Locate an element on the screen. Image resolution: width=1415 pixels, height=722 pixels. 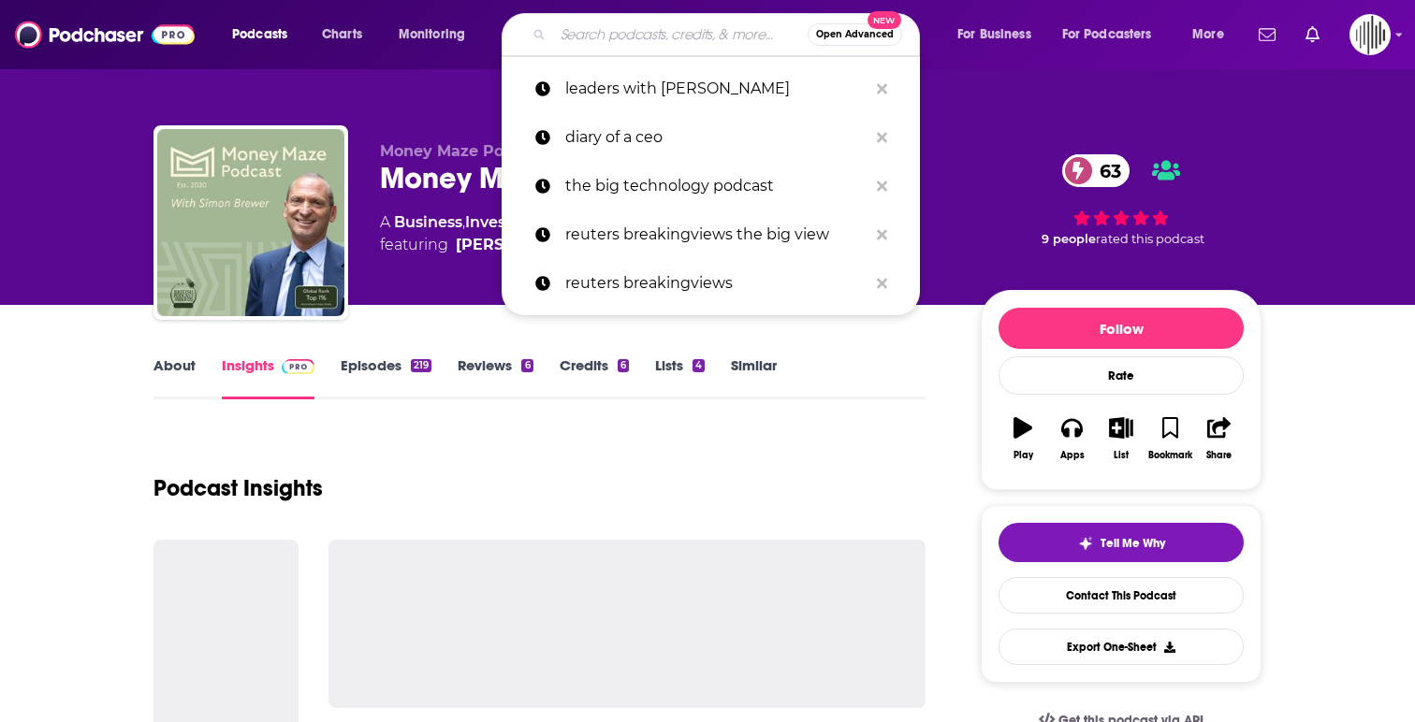
span: 63 is located at coordinates (1105, 170).